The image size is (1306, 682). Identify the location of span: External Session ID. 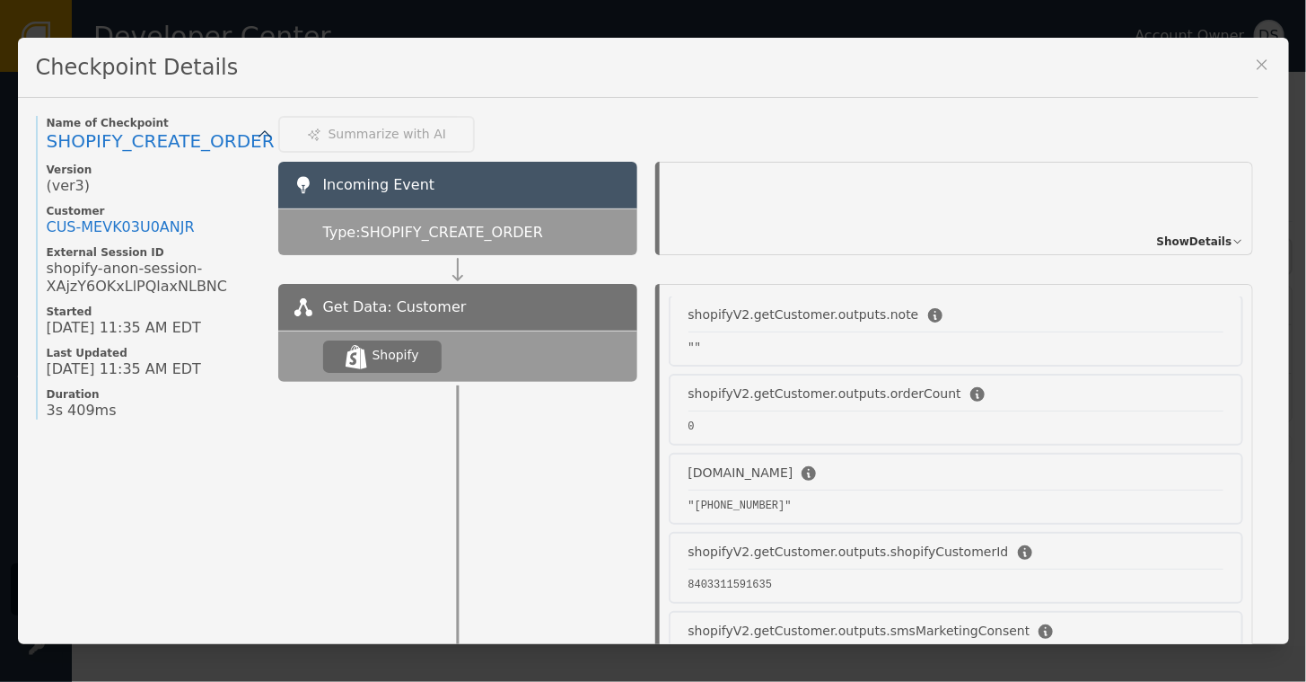
(154, 252).